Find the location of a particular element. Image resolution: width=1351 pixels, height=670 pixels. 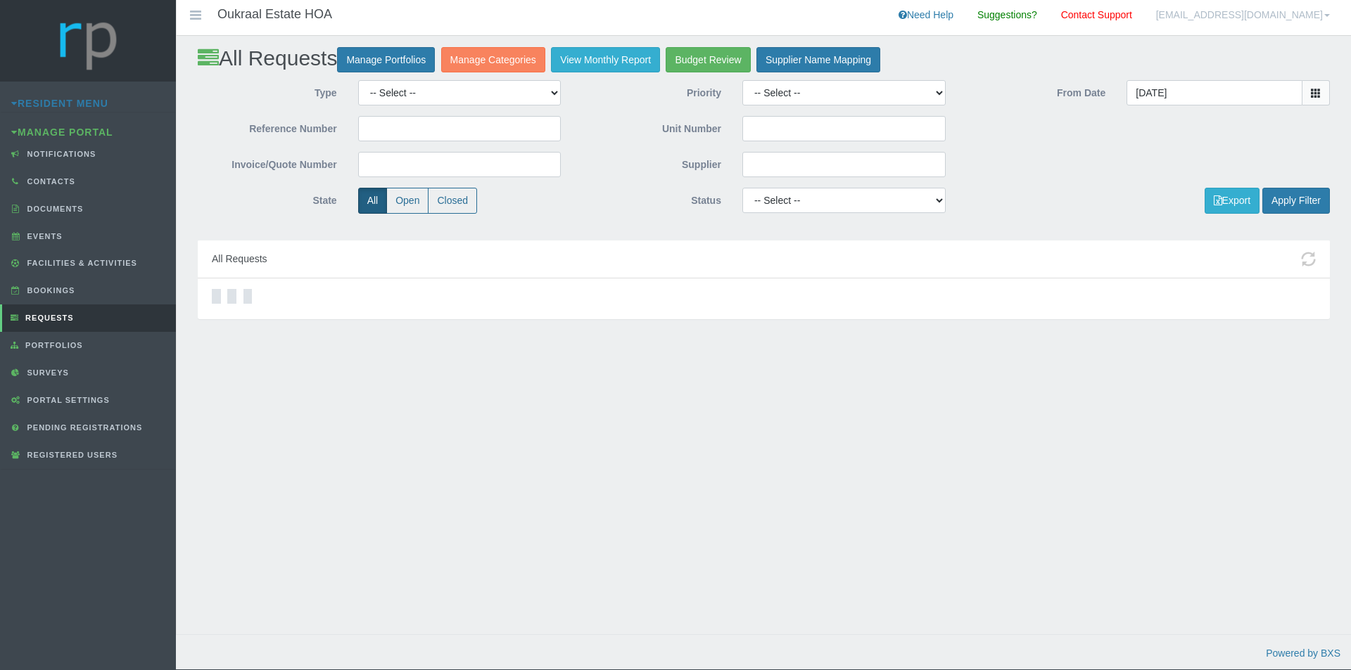

label: Reference Number is located at coordinates (267, 127).